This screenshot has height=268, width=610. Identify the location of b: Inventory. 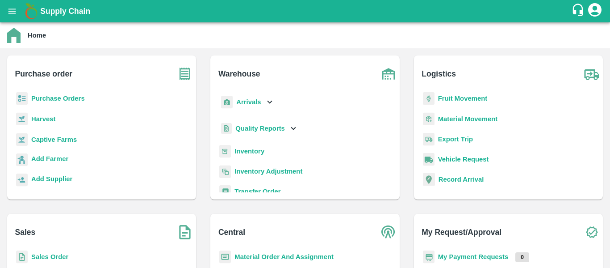
(249, 151).